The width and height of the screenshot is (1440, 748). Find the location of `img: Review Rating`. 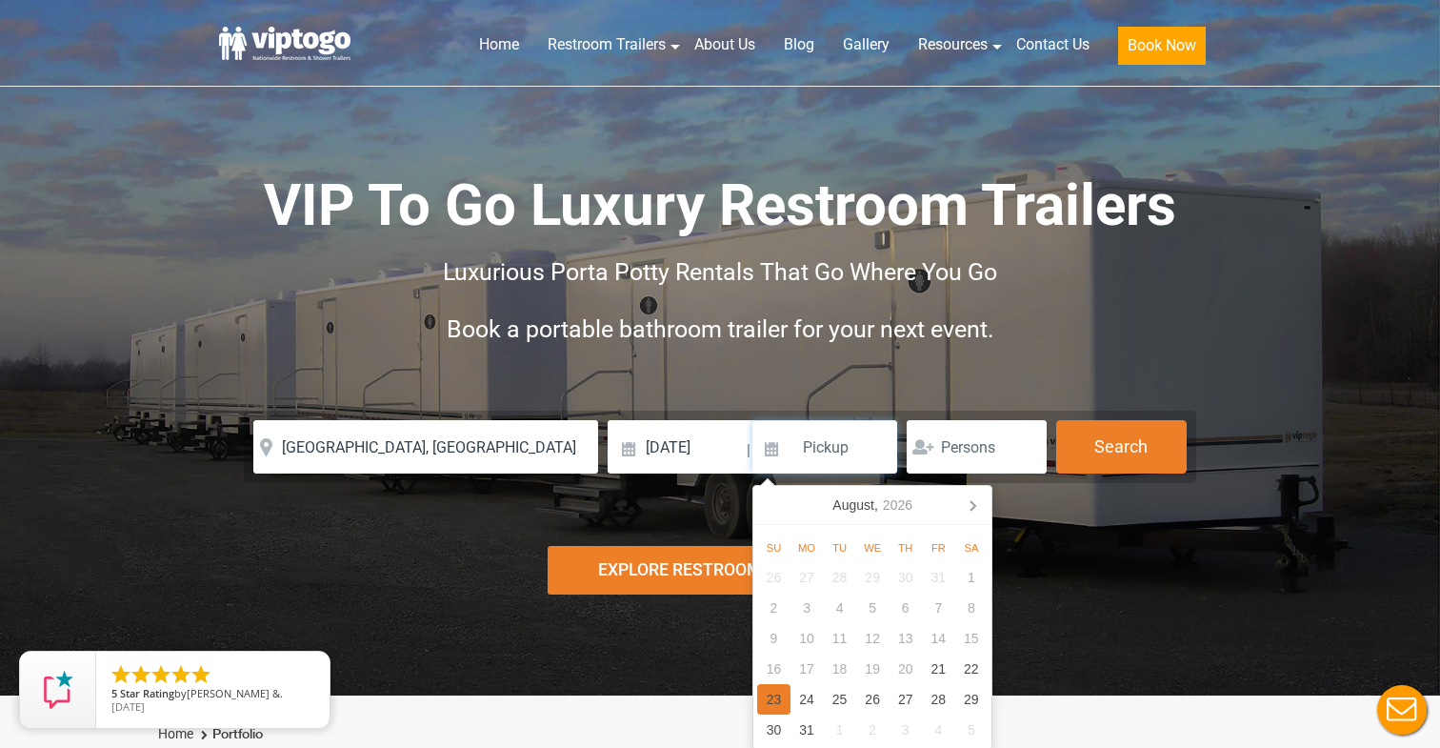

img: Review Rating is located at coordinates (58, 690).